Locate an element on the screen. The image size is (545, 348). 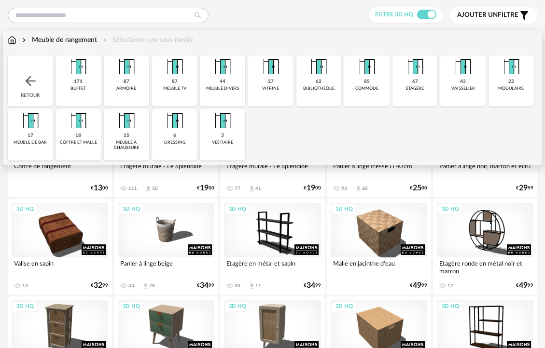
span: 25 is located at coordinates (417, 188).